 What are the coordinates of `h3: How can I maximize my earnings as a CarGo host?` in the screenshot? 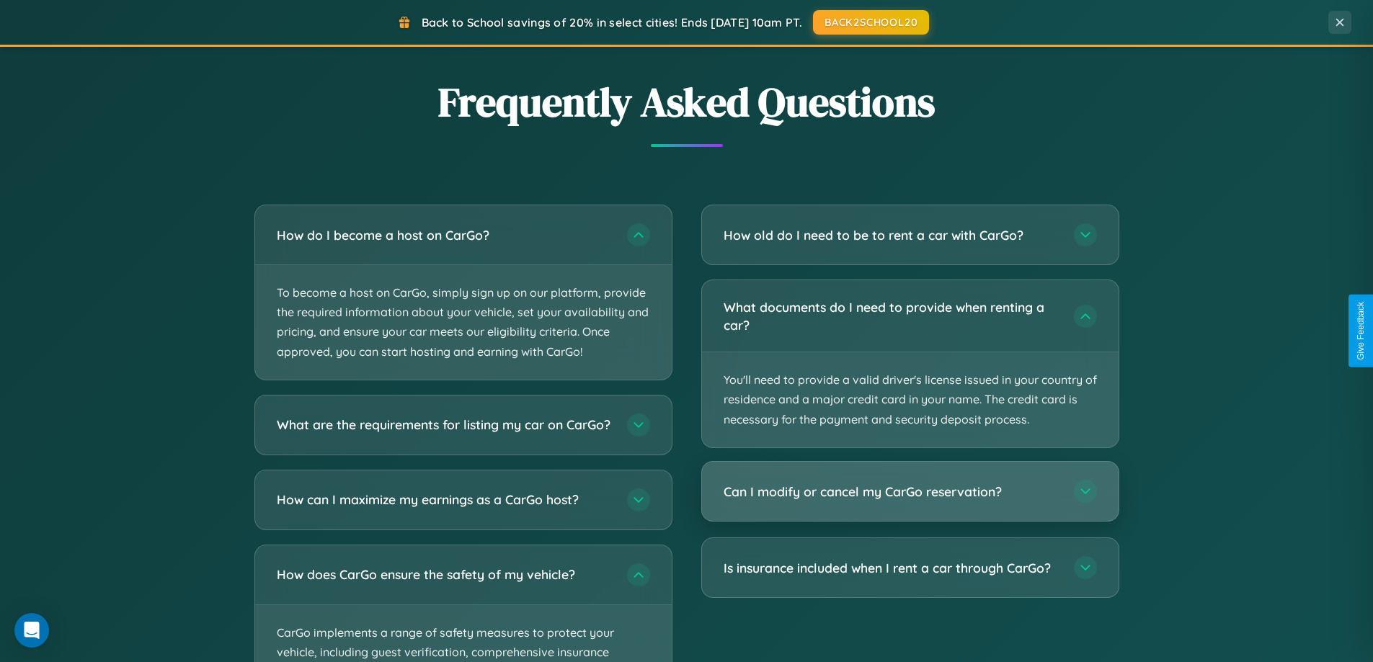 It's located at (445, 499).